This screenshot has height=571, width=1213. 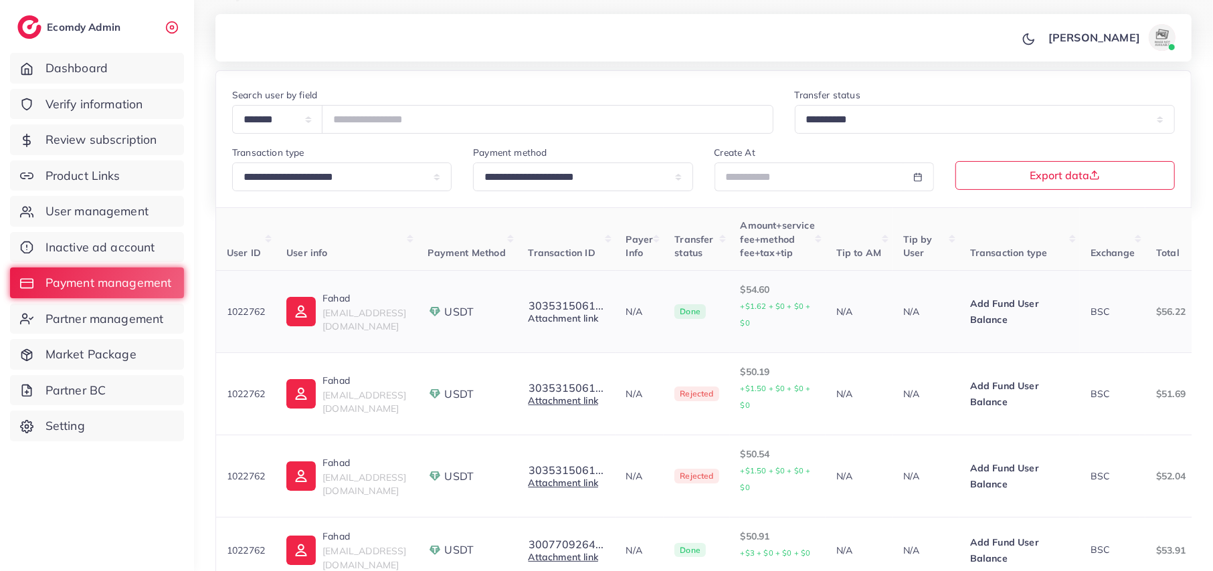 What do you see at coordinates (562, 253) in the screenshot?
I see `span: Transaction ID` at bounding box center [562, 253].